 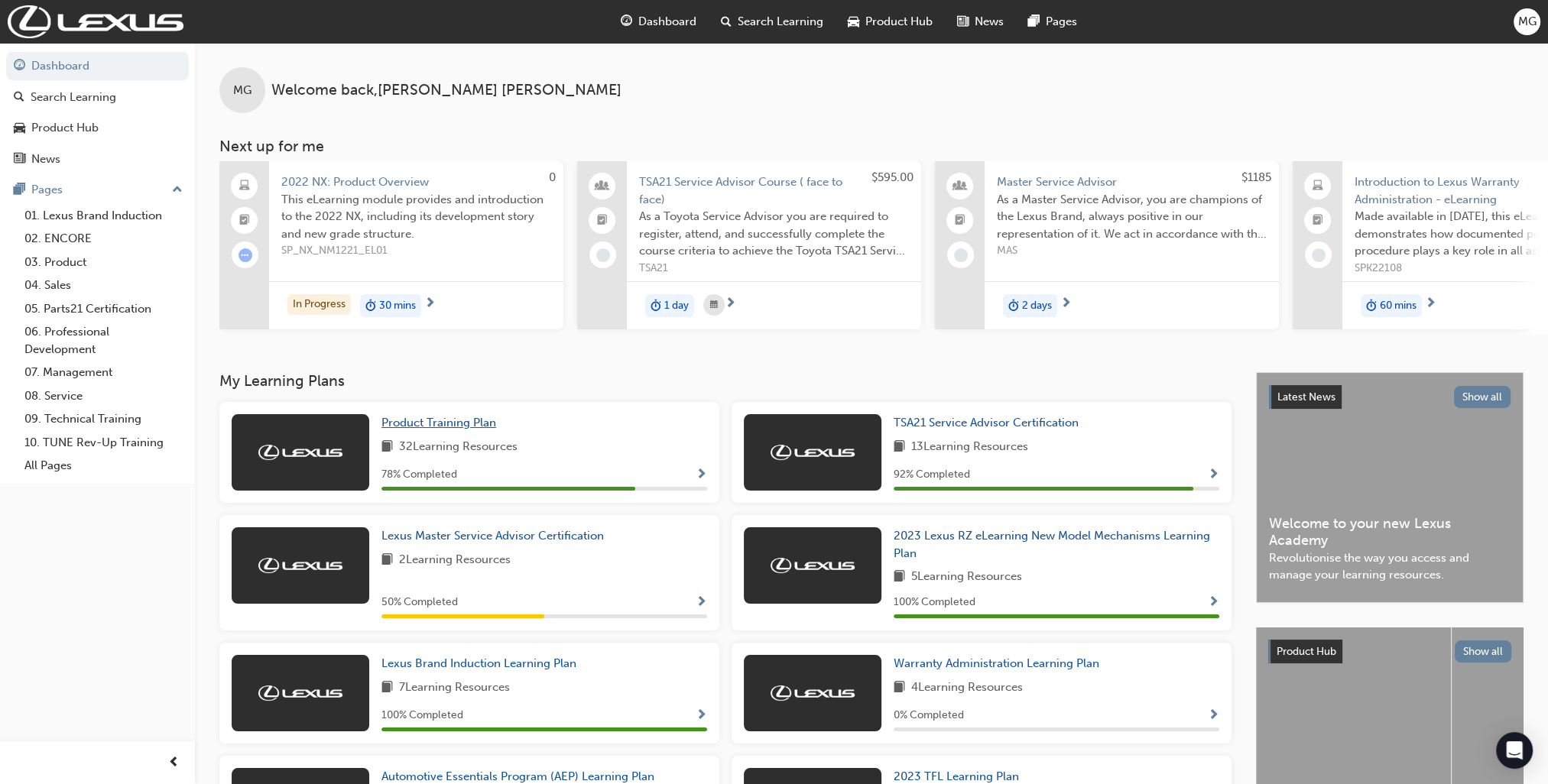 What do you see at coordinates (103, 340) in the screenshot?
I see `a: 06. Professional Development` at bounding box center [103, 340].